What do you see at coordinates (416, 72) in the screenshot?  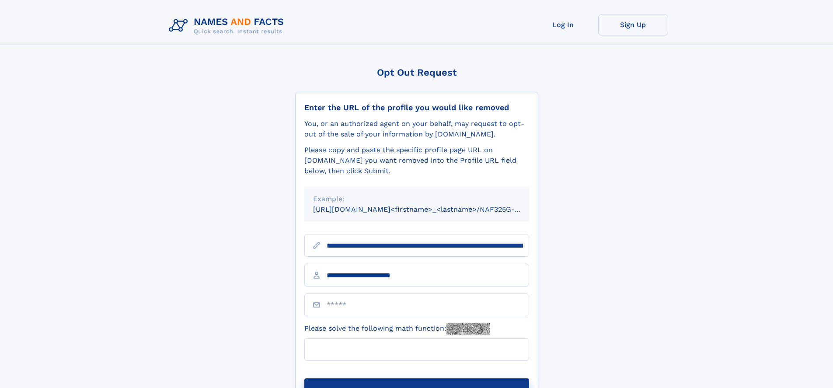 I see `div: Opt Out Request` at bounding box center [416, 72].